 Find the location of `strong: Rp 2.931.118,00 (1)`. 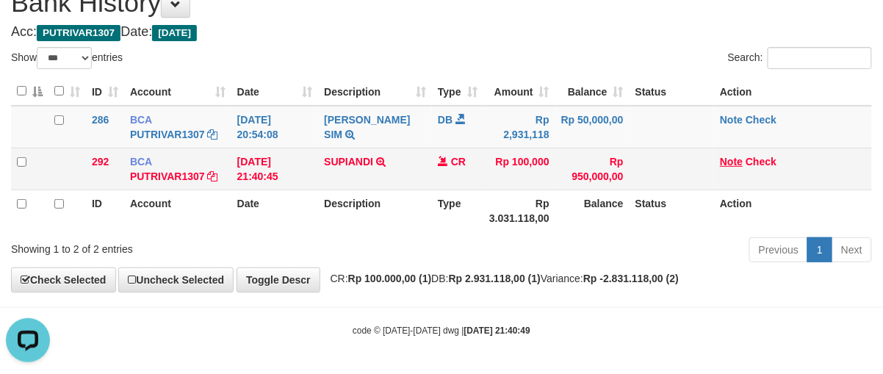

strong: Rp 2.931.118,00 (1) is located at coordinates (495, 279).